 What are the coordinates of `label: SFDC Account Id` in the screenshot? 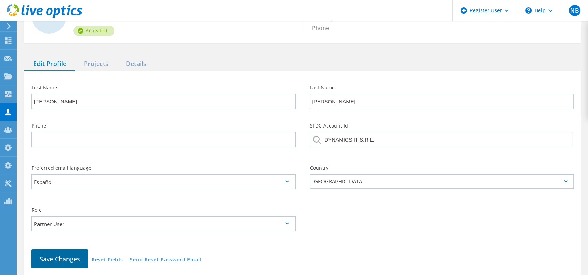 It's located at (441, 126).